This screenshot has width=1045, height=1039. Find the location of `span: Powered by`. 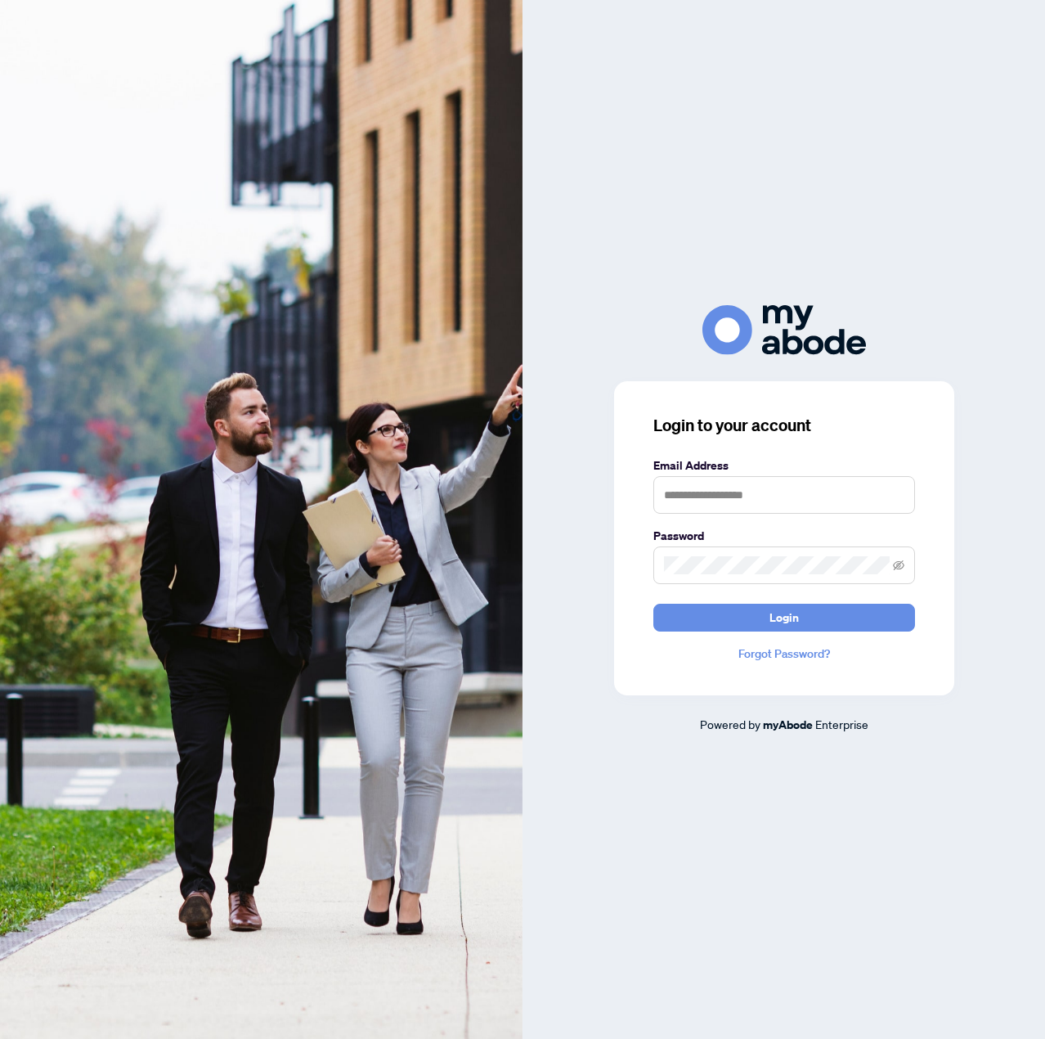

span: Powered by is located at coordinates (730, 724).